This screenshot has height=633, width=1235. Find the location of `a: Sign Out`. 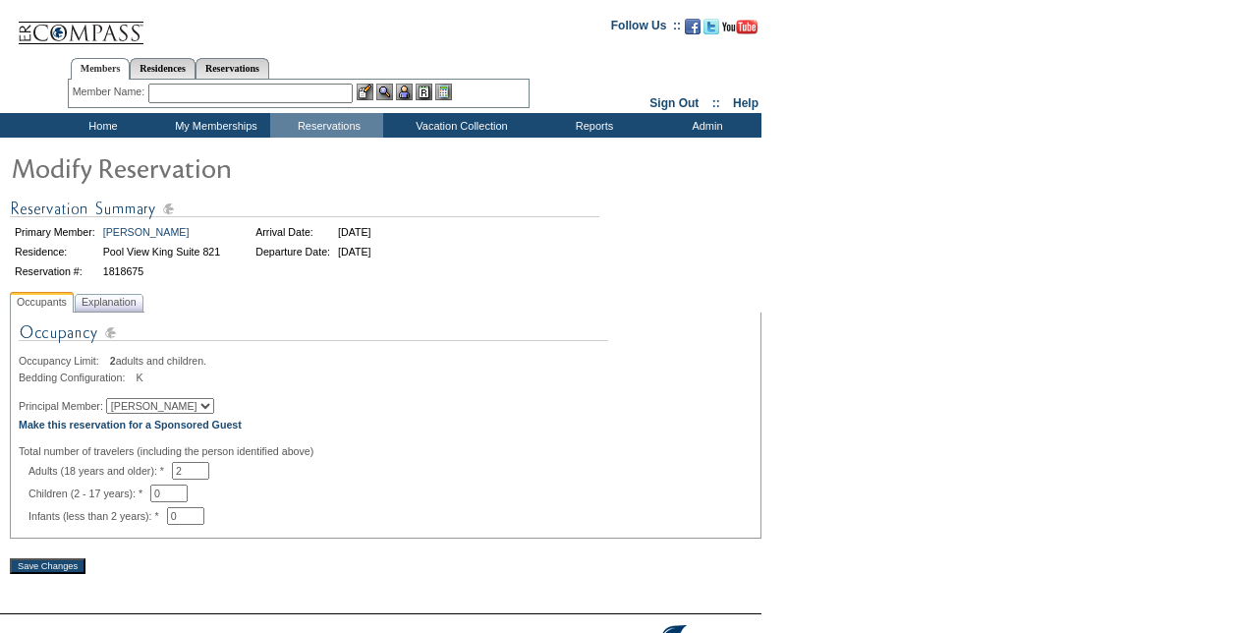

a: Sign Out is located at coordinates (674, 103).